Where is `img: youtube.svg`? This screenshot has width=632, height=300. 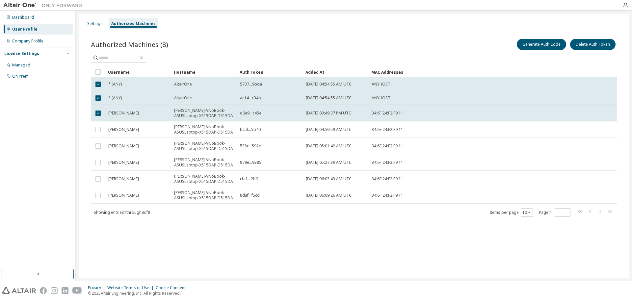
img: youtube.svg is located at coordinates (77, 291).